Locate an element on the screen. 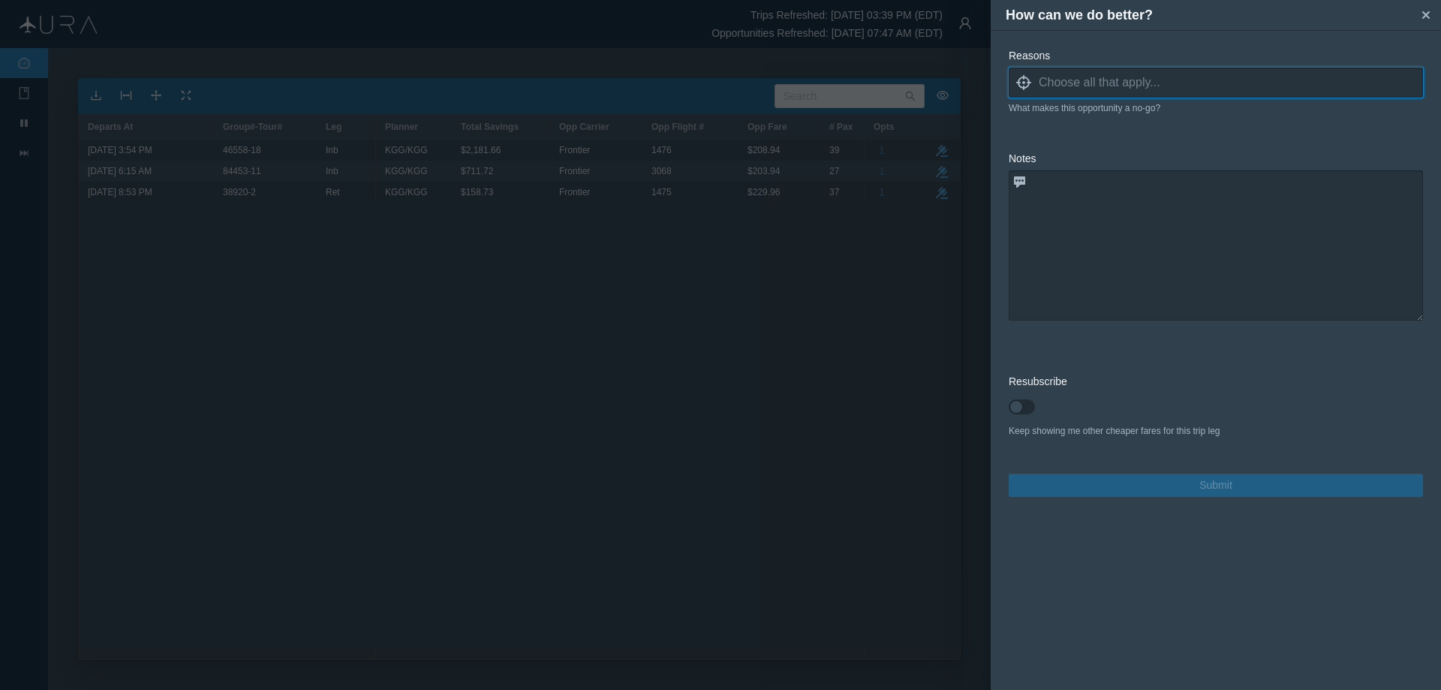  span: Submit is located at coordinates (1216, 485).